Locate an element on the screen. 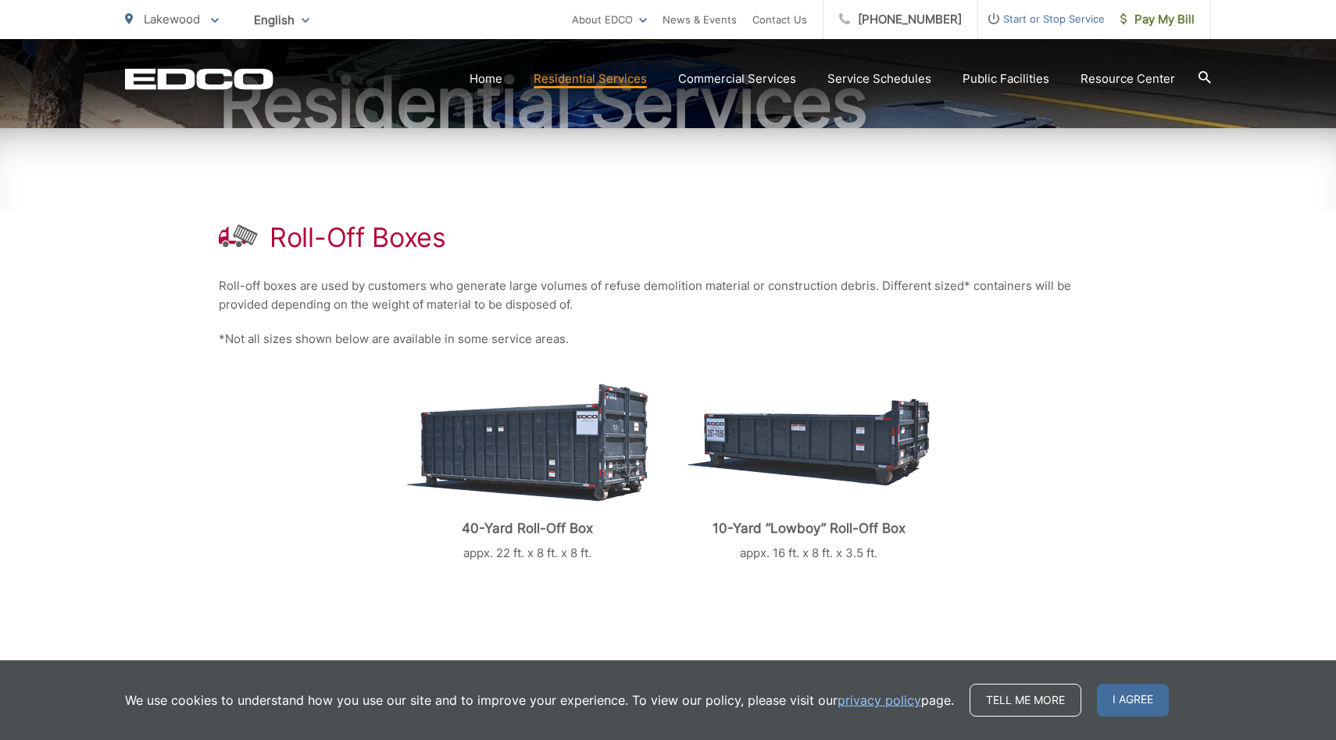  a: Public Facilities is located at coordinates (1006, 79).